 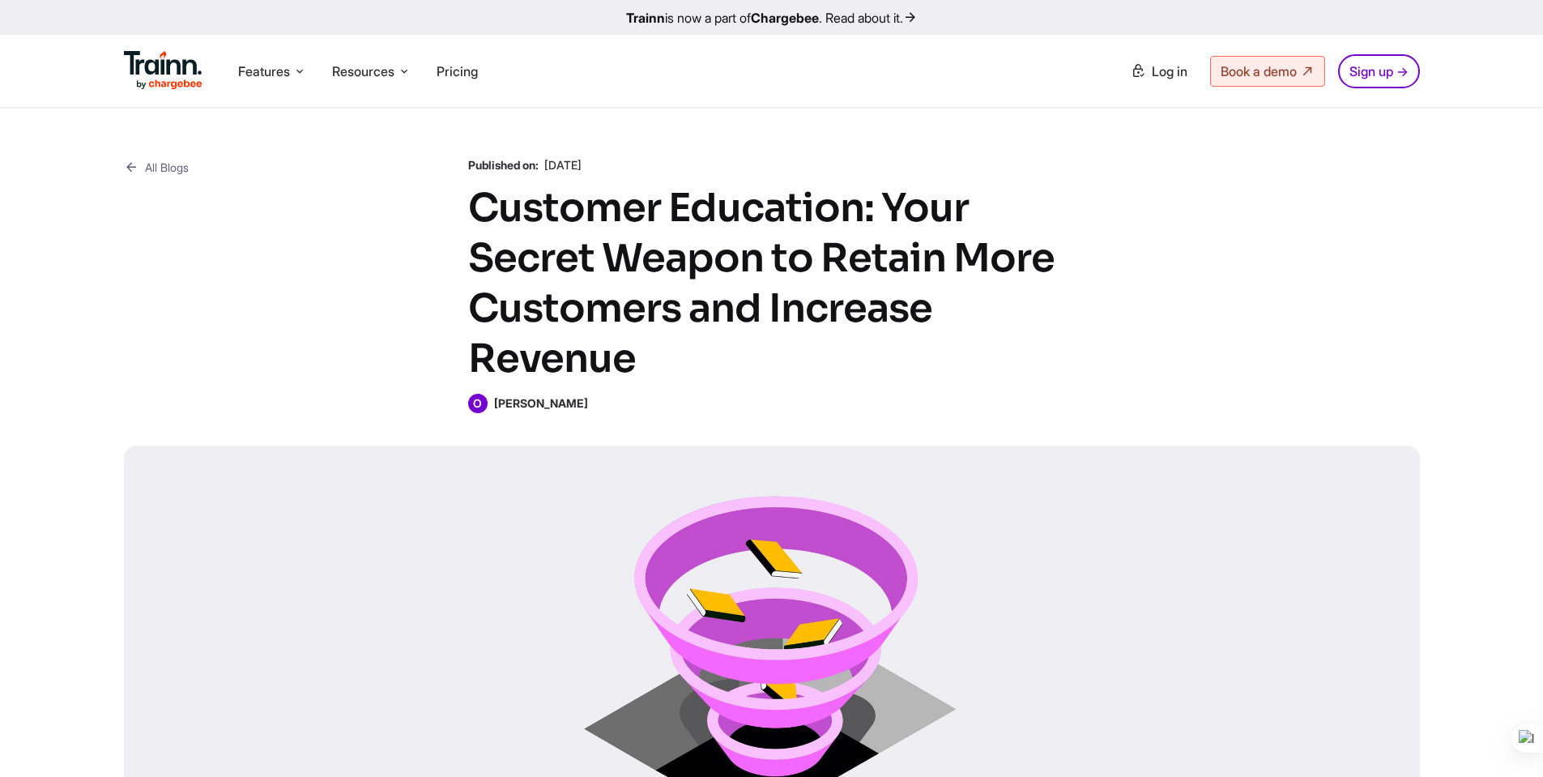 I want to click on img: Trainn Logo, so click(x=164, y=70).